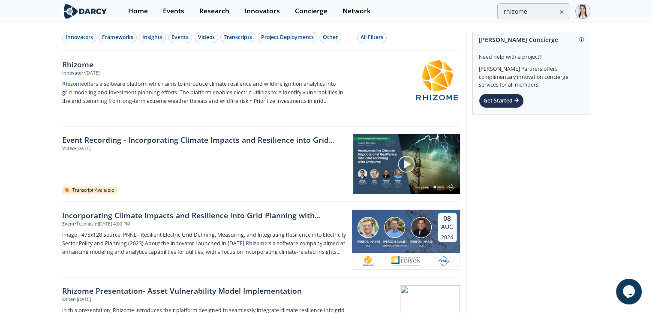  What do you see at coordinates (437, 81) in the screenshot?
I see `img: Rhizome` at bounding box center [437, 81].